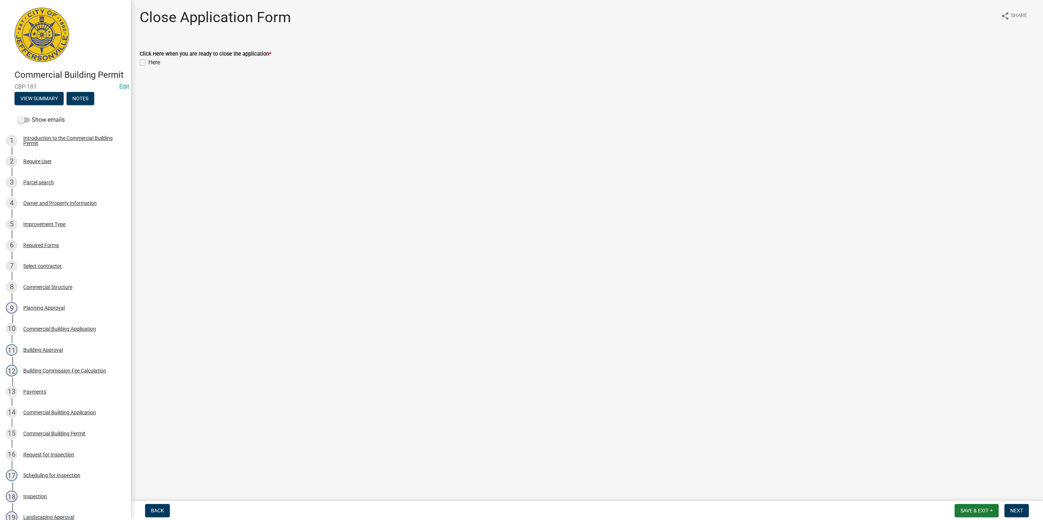  I want to click on button: Notes, so click(80, 99).